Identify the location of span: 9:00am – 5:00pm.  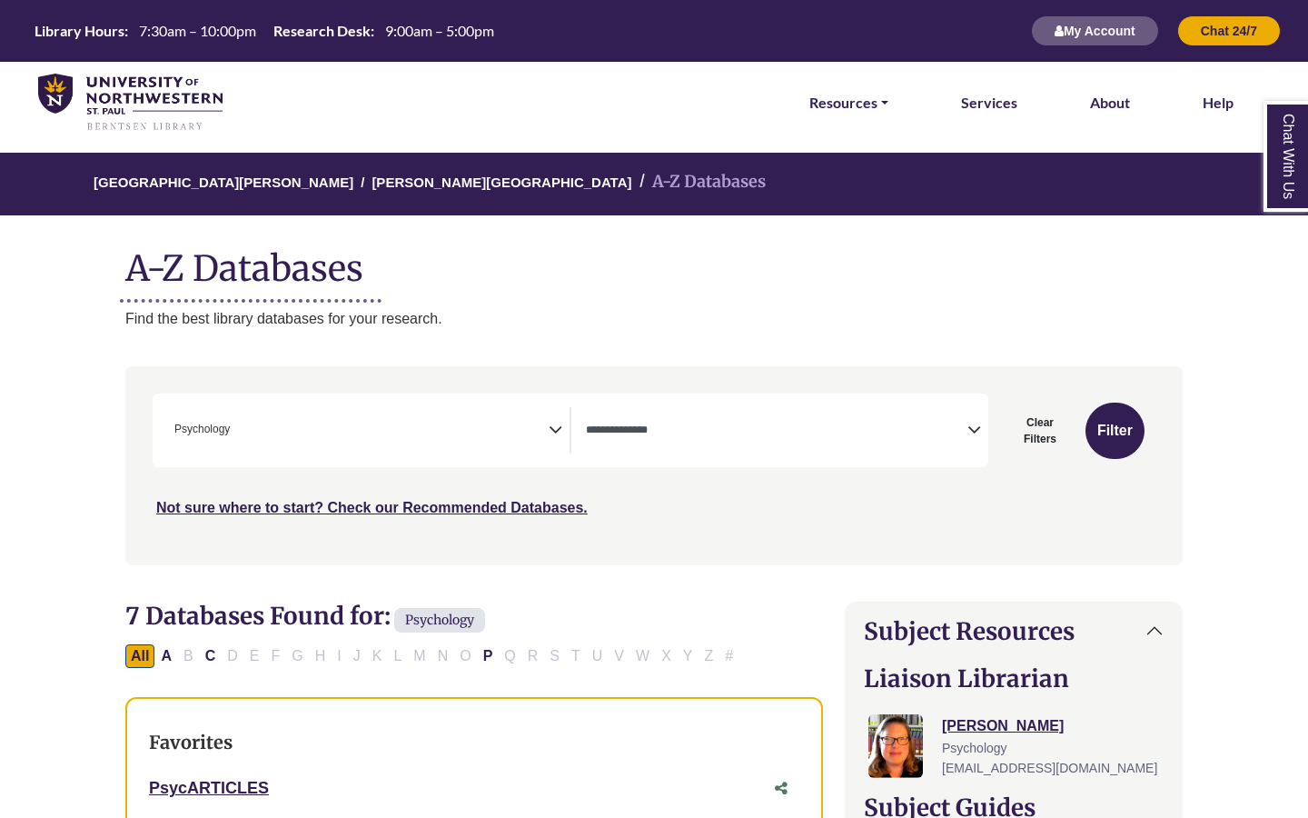
(440, 30).